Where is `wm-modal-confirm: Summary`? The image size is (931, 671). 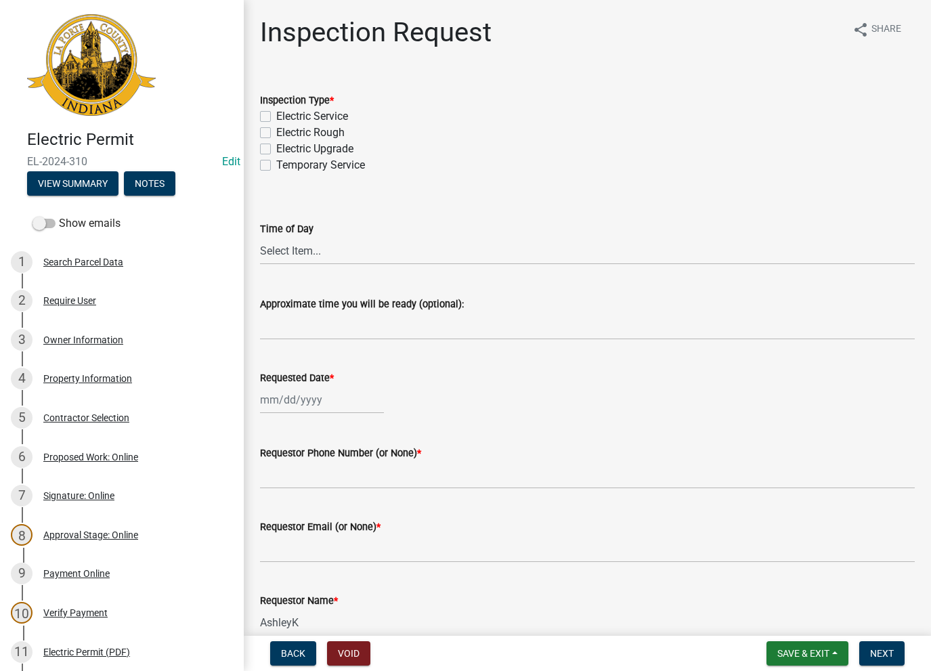 wm-modal-confirm: Summary is located at coordinates (72, 184).